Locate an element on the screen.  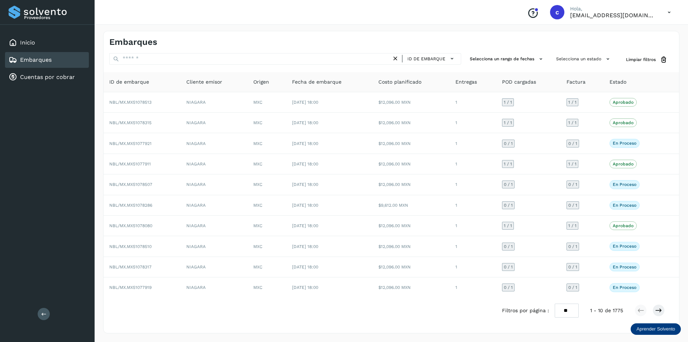
span: NBL/MX.MX51077919 is located at coordinates (130, 287).